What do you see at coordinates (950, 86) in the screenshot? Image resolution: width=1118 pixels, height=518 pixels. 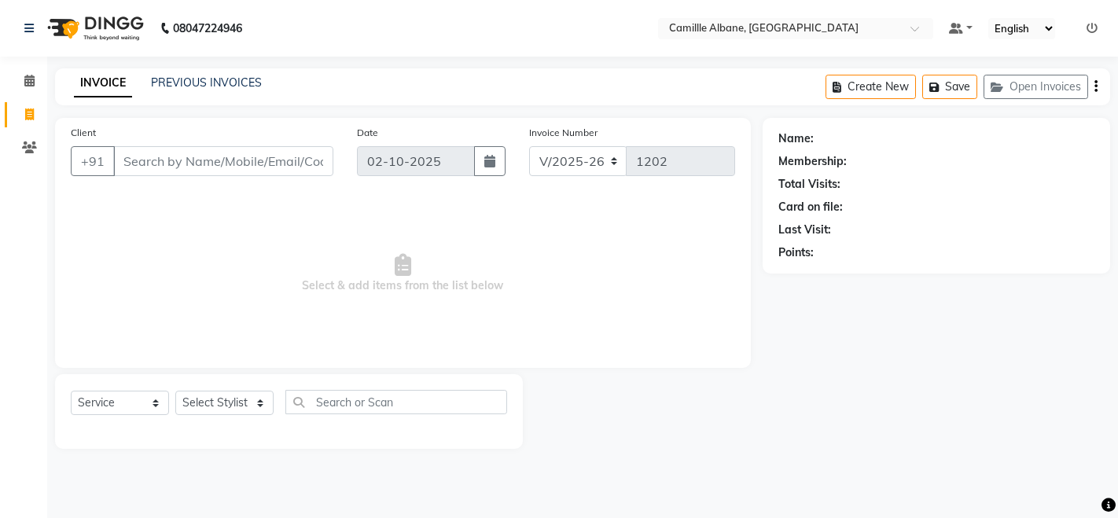 I see `button: Save` at bounding box center [950, 86].